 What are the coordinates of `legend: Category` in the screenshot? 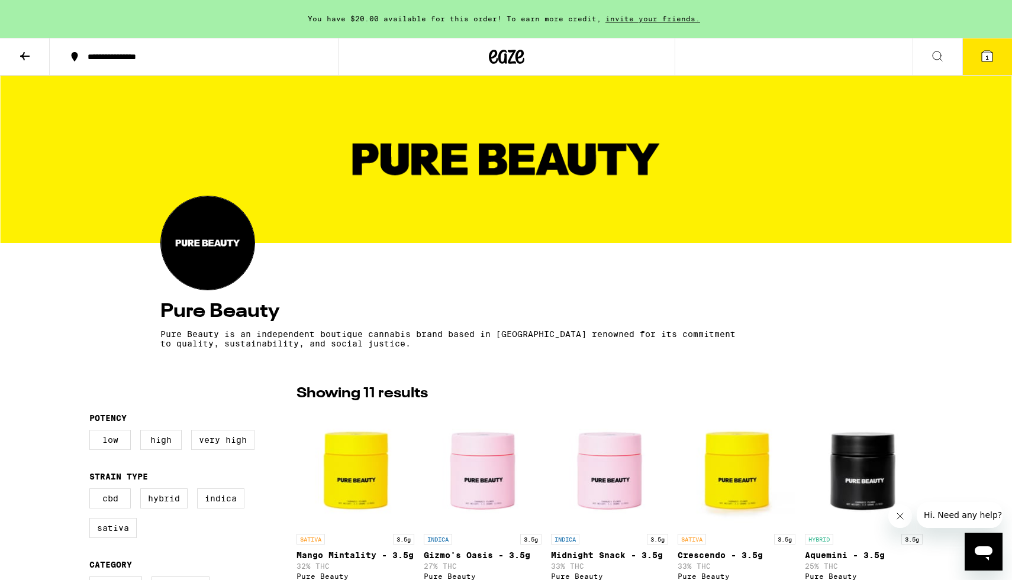 It's located at (111, 565).